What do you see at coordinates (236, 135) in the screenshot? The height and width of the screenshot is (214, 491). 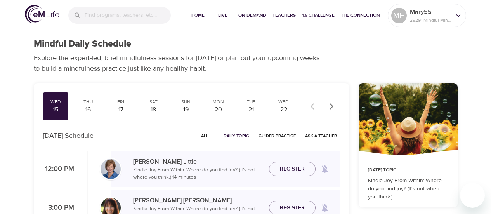 I see `span: Daily Topic` at bounding box center [236, 135].